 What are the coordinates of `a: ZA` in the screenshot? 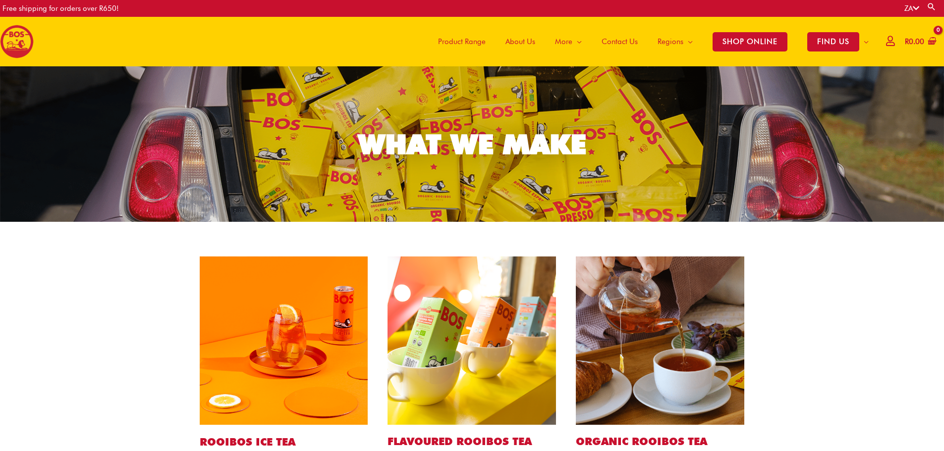 It's located at (912, 8).